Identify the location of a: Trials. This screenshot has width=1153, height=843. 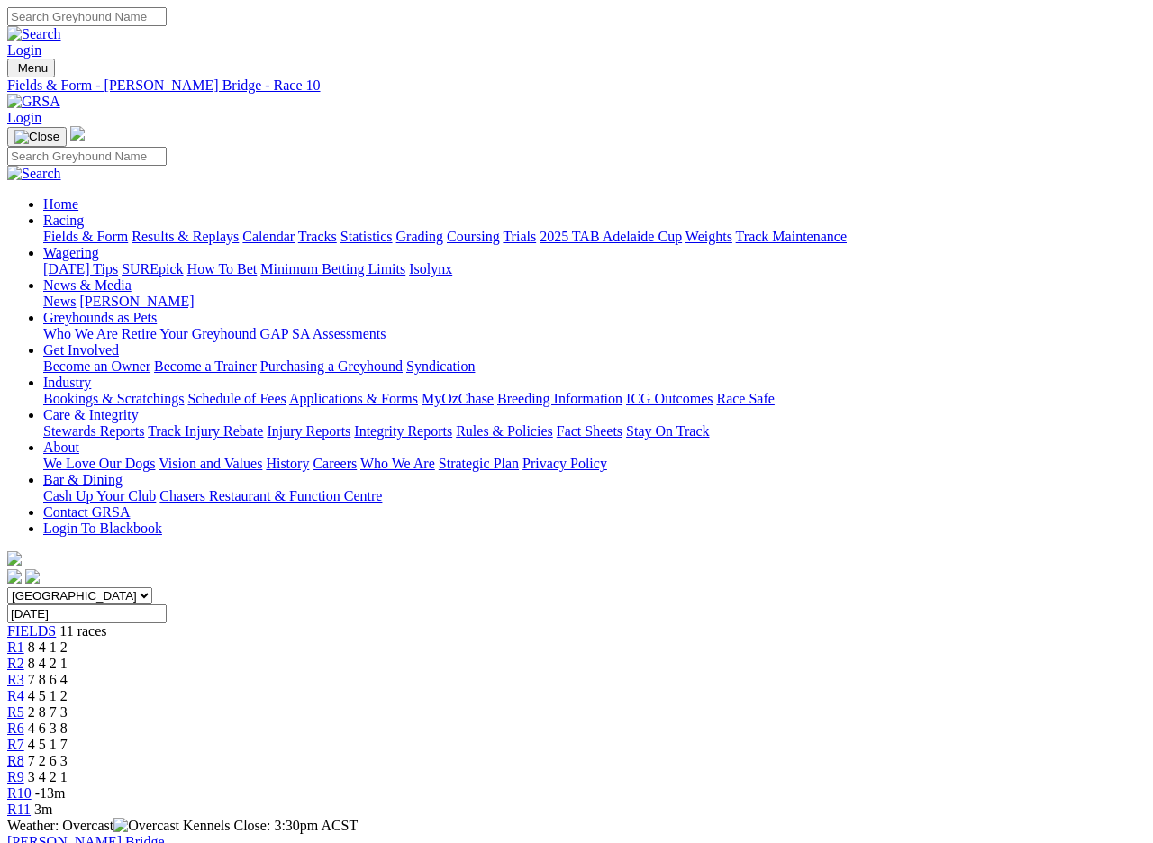
(519, 236).